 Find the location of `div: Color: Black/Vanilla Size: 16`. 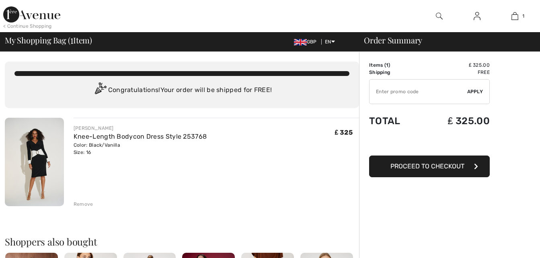

div: Color: Black/Vanilla Size: 16 is located at coordinates (140, 149).